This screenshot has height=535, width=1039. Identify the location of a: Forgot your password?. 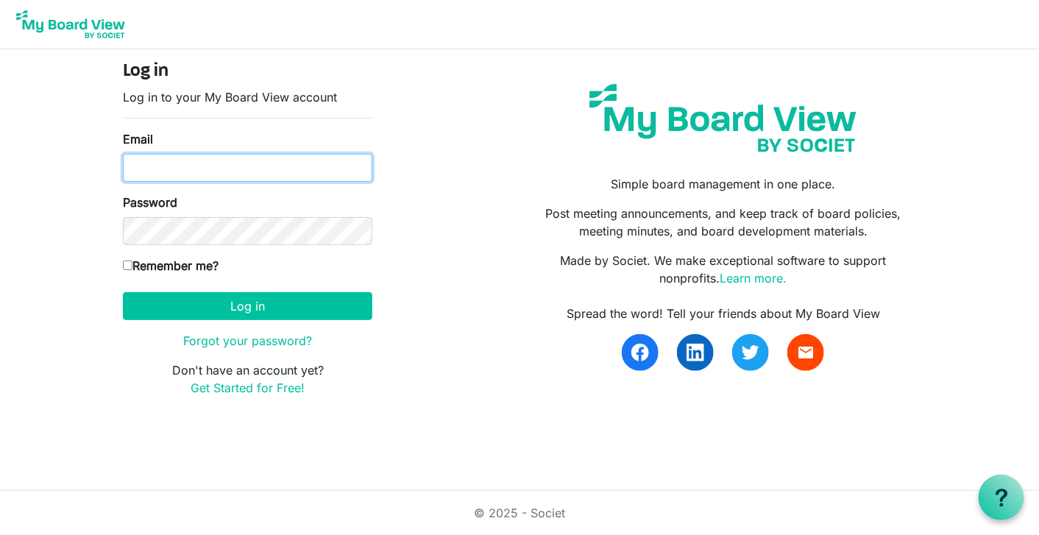
(247, 341).